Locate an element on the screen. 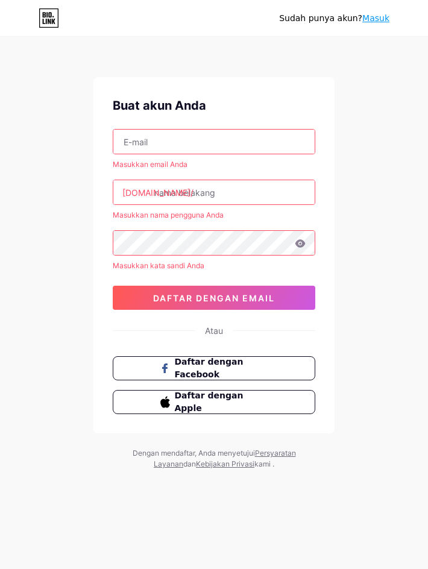 The width and height of the screenshot is (428, 569). a: Kebijakan Privasi is located at coordinates (225, 463).